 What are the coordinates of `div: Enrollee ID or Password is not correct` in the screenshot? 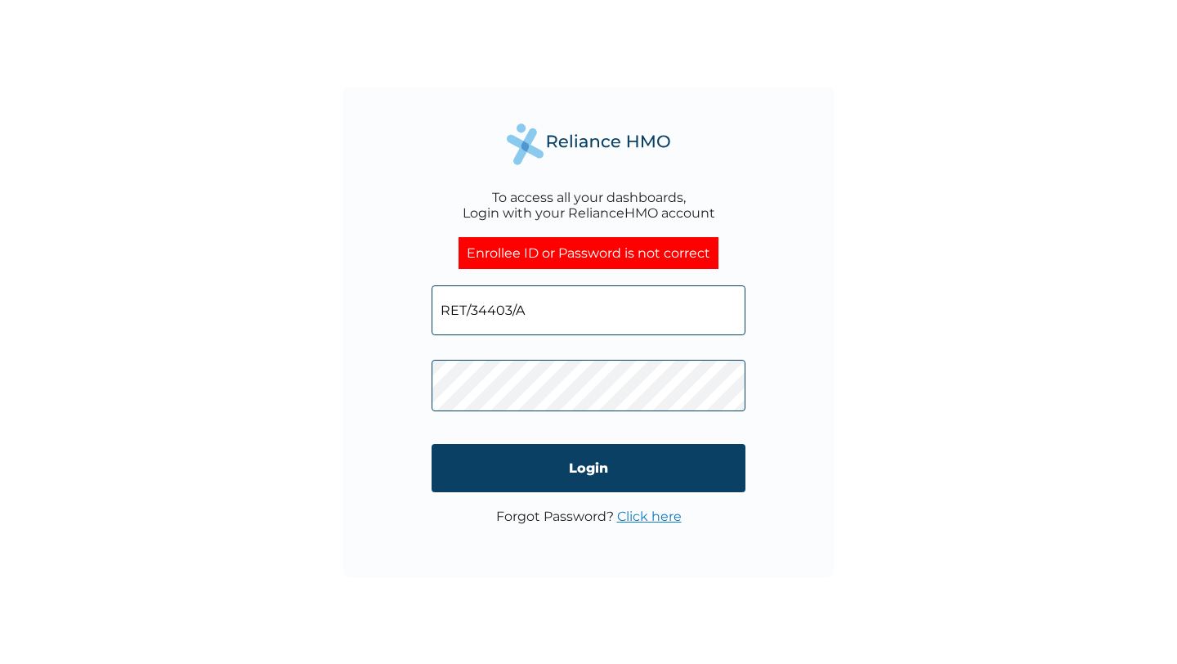 It's located at (588, 253).